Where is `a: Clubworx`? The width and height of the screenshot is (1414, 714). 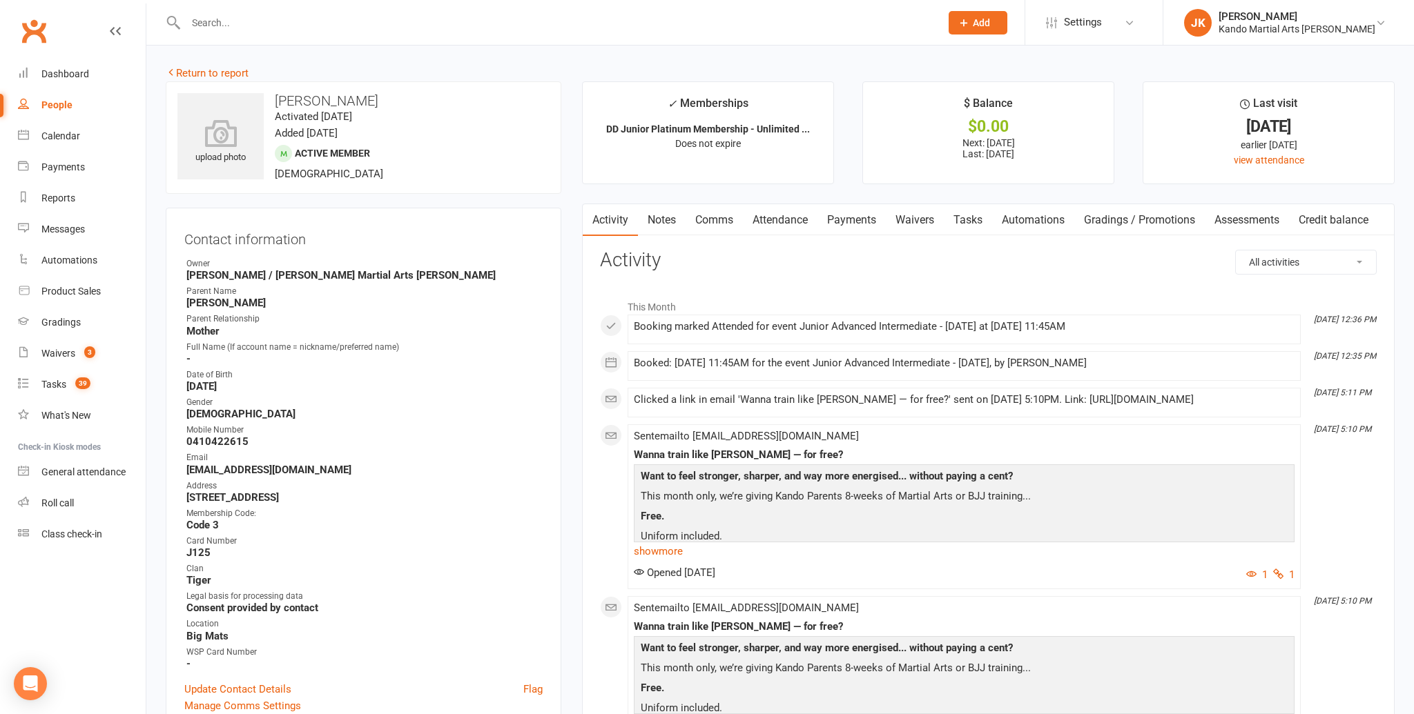
a: Clubworx is located at coordinates (34, 31).